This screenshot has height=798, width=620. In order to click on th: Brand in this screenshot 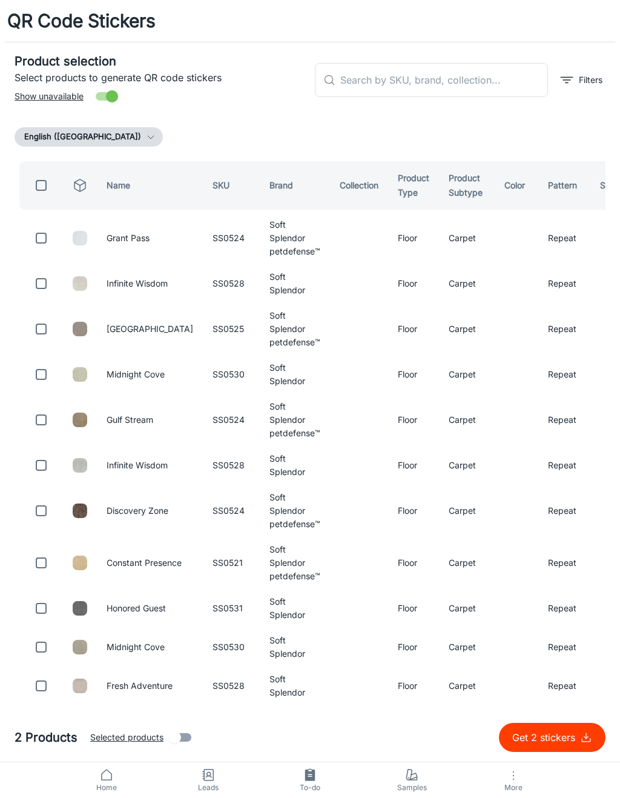, I will do `click(295, 185)`.